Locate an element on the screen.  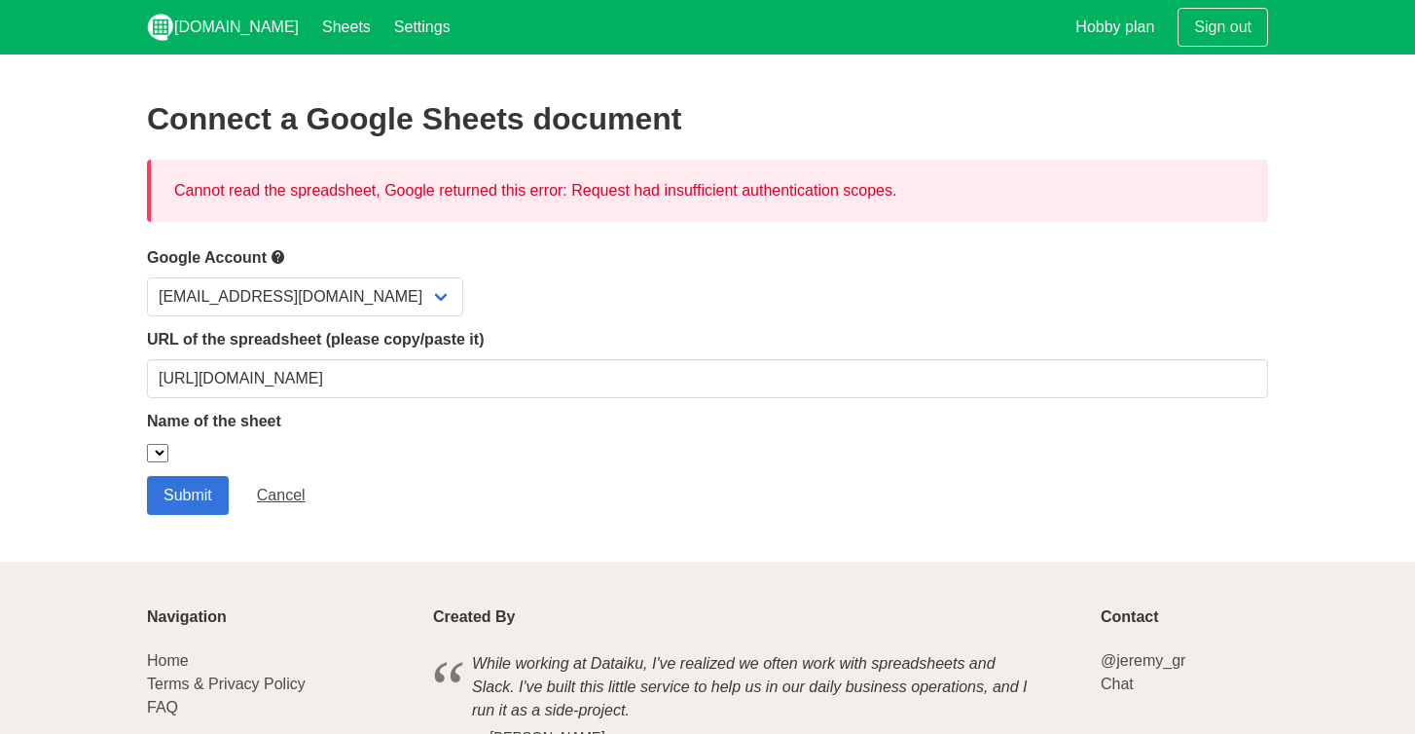
img: logo_v2_white.png is located at coordinates (161, 27).